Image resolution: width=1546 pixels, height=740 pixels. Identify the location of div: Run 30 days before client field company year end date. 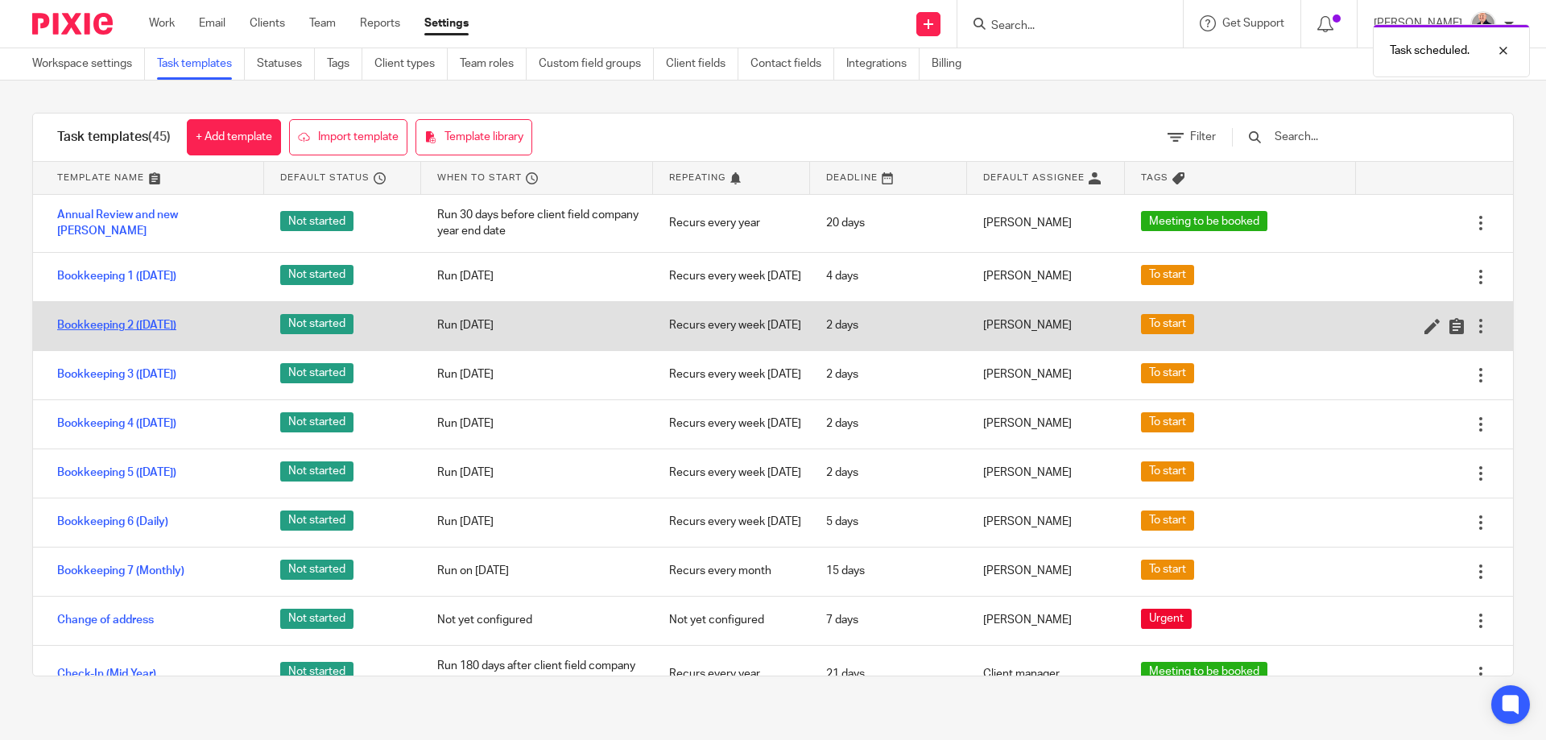
(536, 223).